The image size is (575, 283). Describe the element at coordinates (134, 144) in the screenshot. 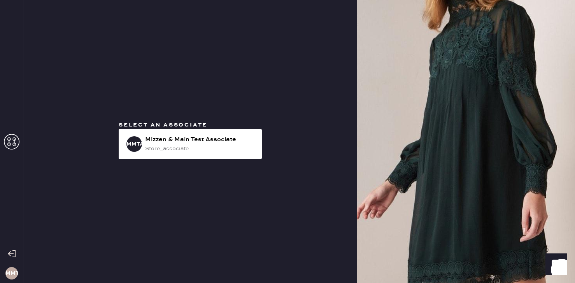

I see `h3: MMTA` at that location.